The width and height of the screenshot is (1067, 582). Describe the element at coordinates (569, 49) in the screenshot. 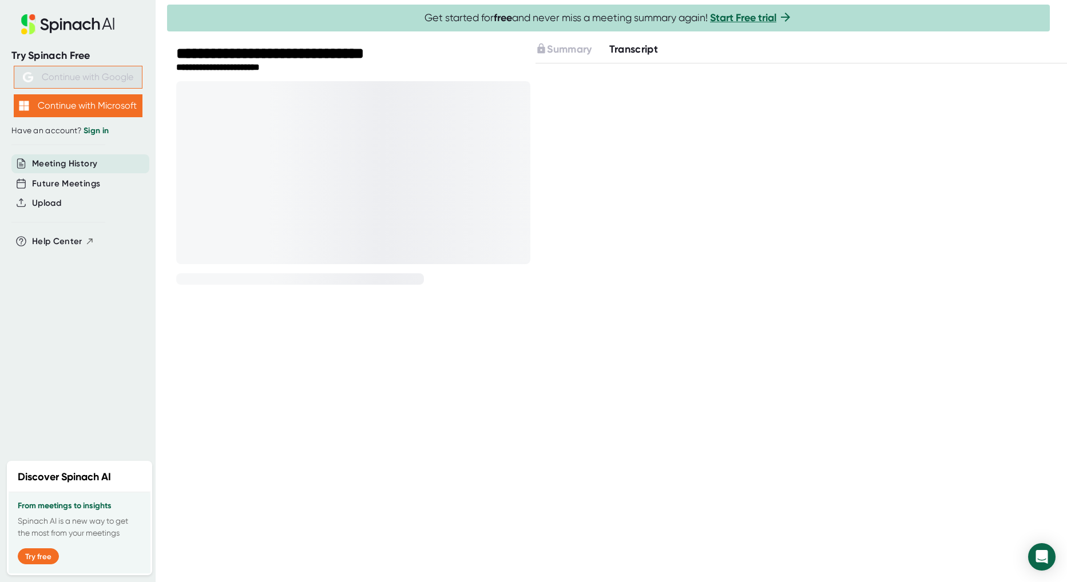

I see `span: Summary` at that location.